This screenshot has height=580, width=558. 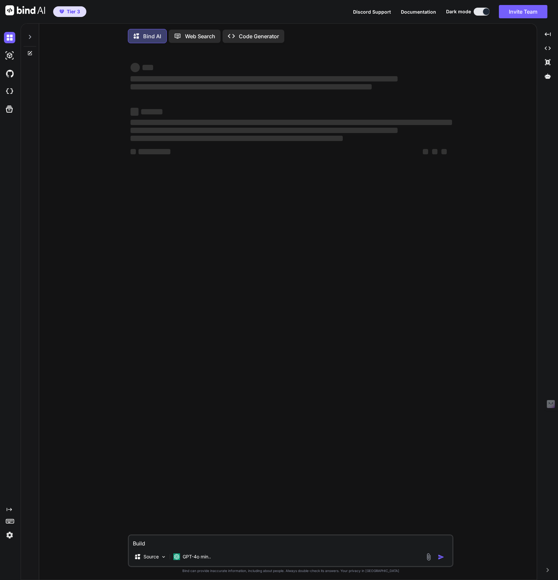 I want to click on p: Bind AI, so click(x=152, y=36).